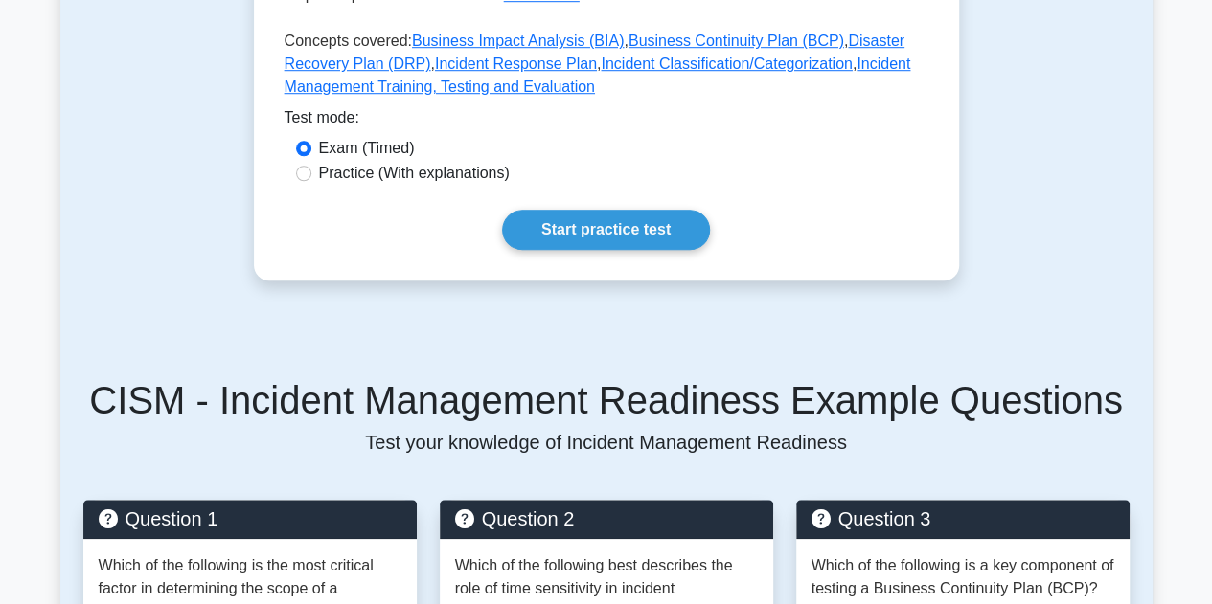 The width and height of the screenshot is (1212, 604). Describe the element at coordinates (963, 578) in the screenshot. I see `p: Which of the following is a key component of testing a Business Continuity Plan (BCP)?` at that location.